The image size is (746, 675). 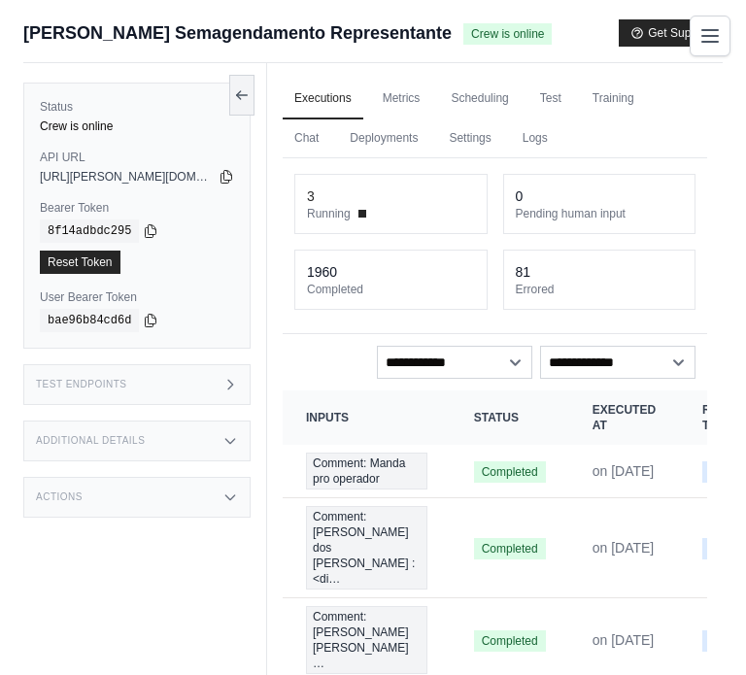 I want to click on th: Executed at, so click(x=623, y=418).